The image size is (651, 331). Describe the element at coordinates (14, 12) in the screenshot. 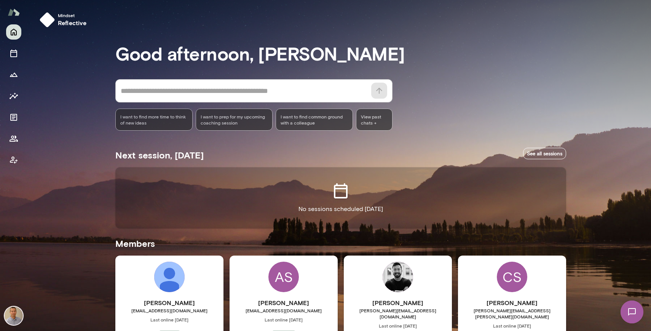

I see `img: Mento` at that location.